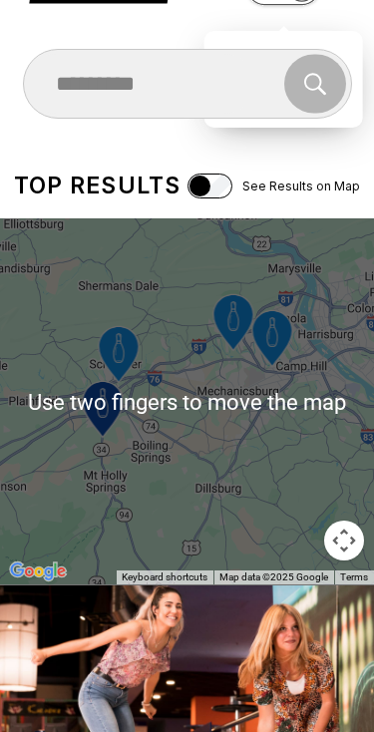 This screenshot has height=732, width=374. Describe the element at coordinates (210, 186) in the screenshot. I see `input: See Results on Map` at that location.